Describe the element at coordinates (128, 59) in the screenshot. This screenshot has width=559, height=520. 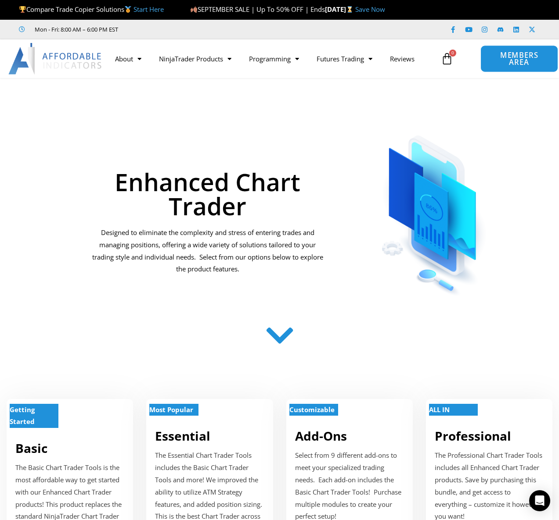
I see `a: About` at that location.